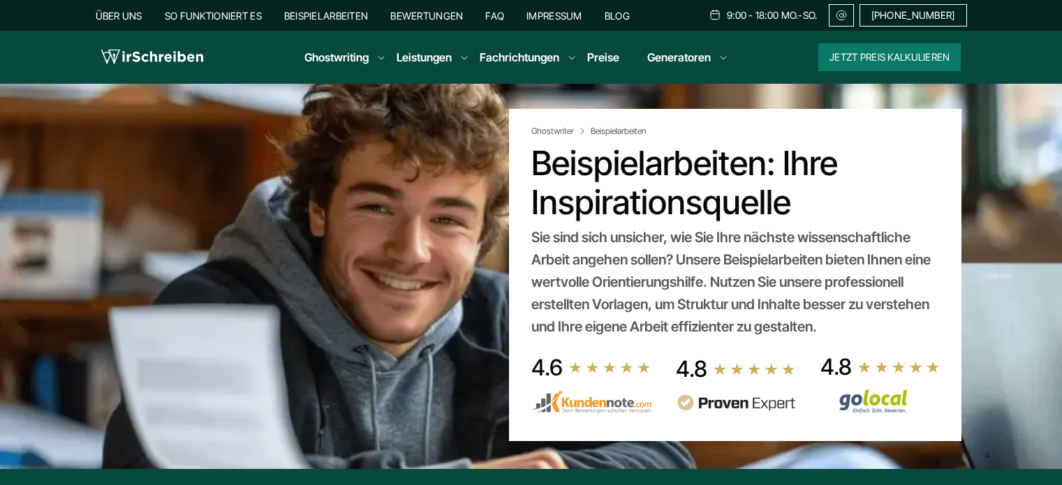 This screenshot has height=485, width=1062. I want to click on a: Über uns, so click(119, 15).